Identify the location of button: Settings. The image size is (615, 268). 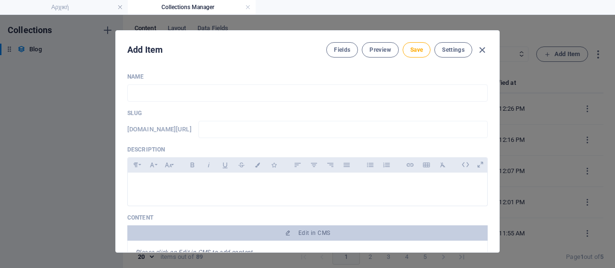
(453, 50).